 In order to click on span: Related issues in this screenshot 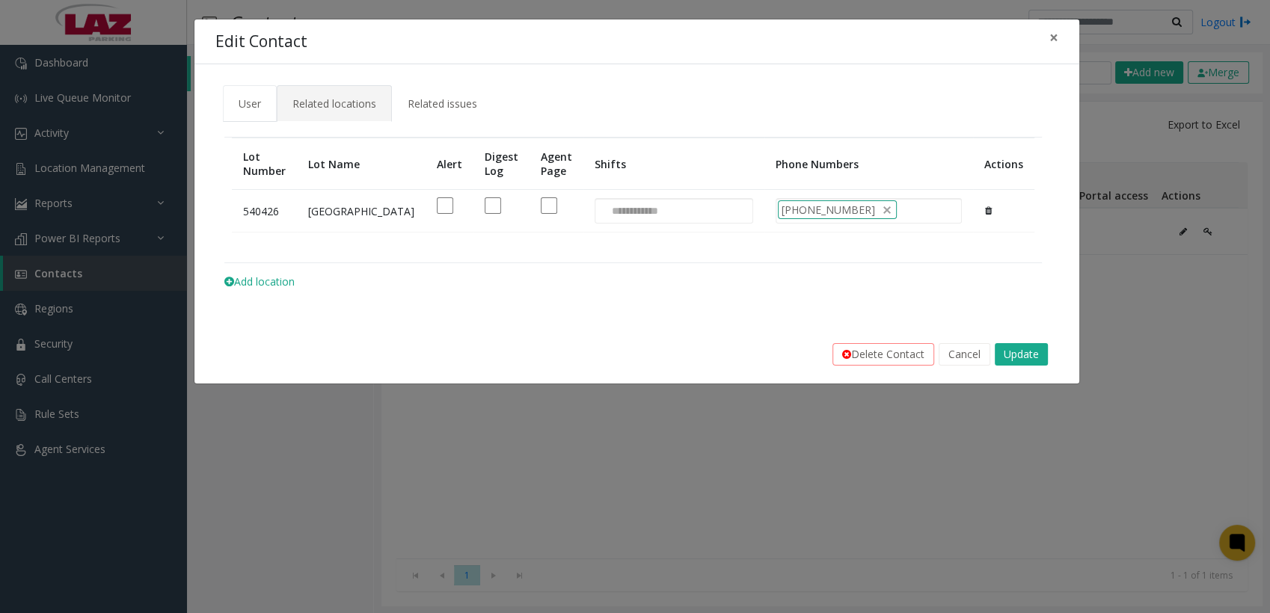, I will do `click(442, 103)`.